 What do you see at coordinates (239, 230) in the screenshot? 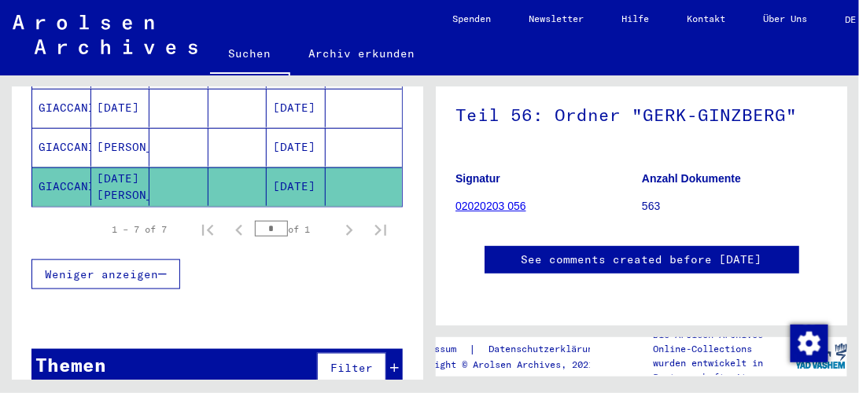
I see `button: Previous page` at bounding box center [239, 230].